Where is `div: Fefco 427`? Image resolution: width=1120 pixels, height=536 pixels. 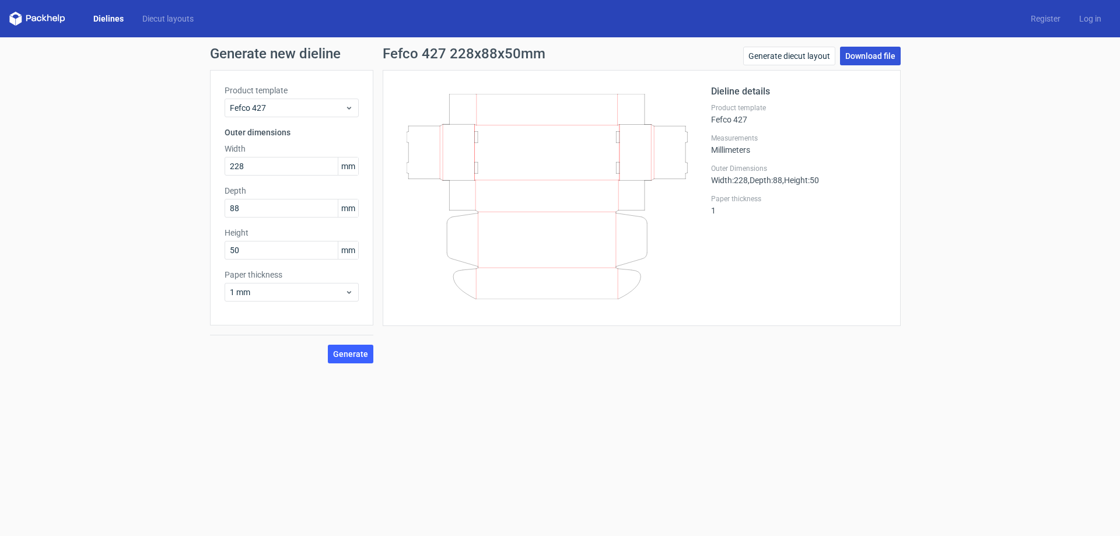
div: Fefco 427 is located at coordinates (799, 114).